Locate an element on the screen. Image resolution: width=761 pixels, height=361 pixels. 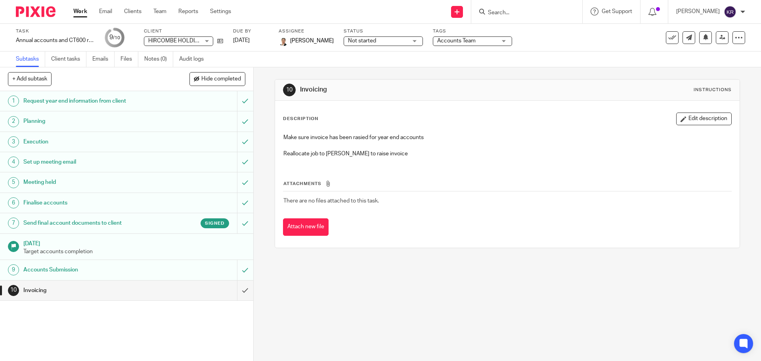
span: Get Support is located at coordinates (617, 11).